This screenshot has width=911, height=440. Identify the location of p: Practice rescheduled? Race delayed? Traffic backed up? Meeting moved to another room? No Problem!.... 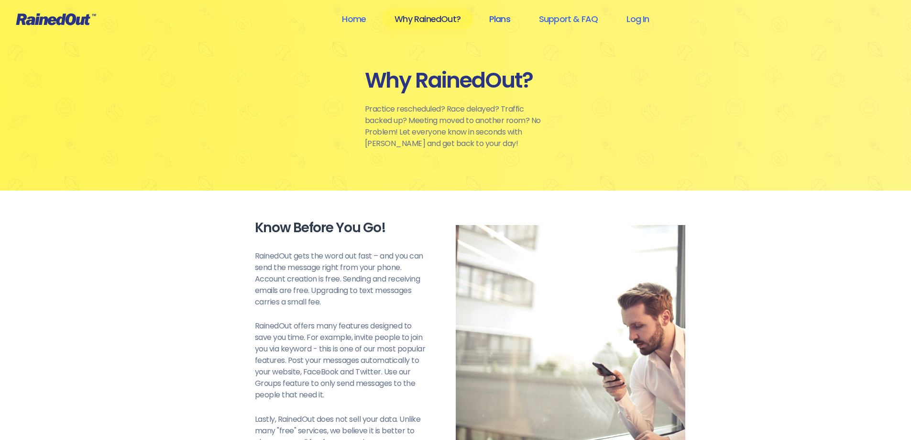
(456, 126).